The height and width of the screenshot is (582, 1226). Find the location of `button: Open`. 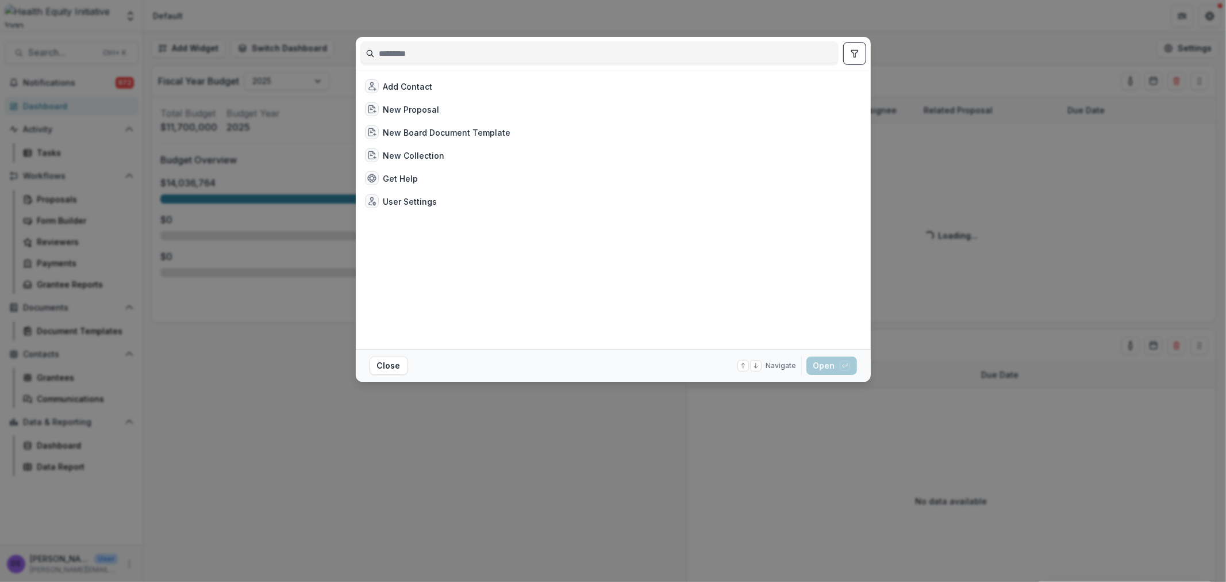

button: Open is located at coordinates (832, 366).